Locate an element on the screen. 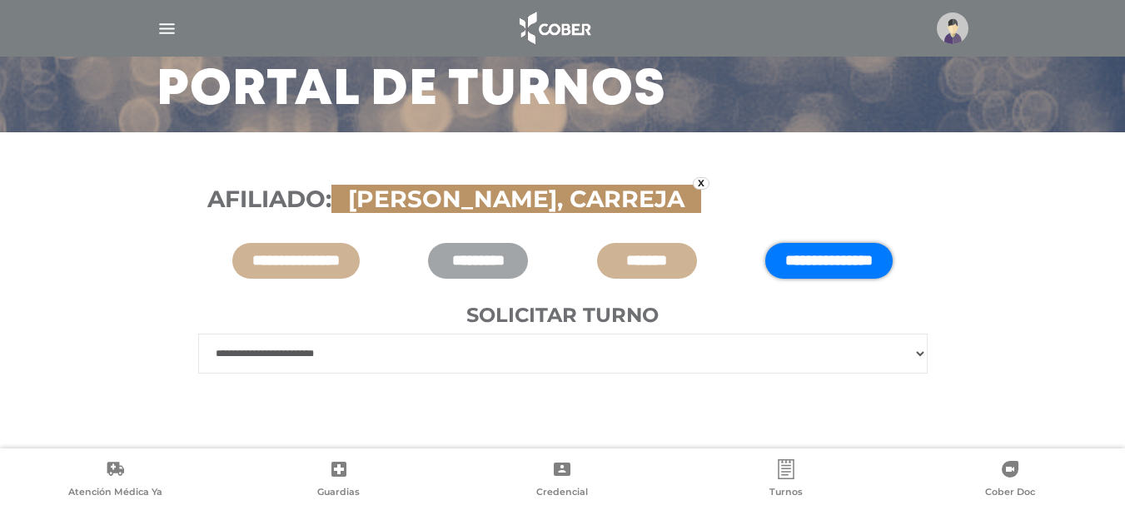  span: Turnos is located at coordinates (786, 494).